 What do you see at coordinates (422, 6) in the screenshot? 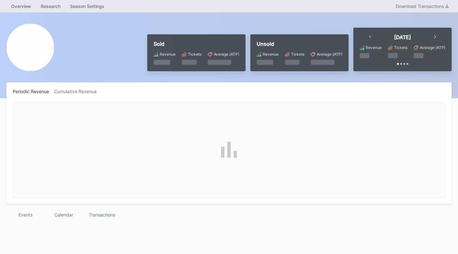
I see `button: Download Transactions` at bounding box center [422, 6].